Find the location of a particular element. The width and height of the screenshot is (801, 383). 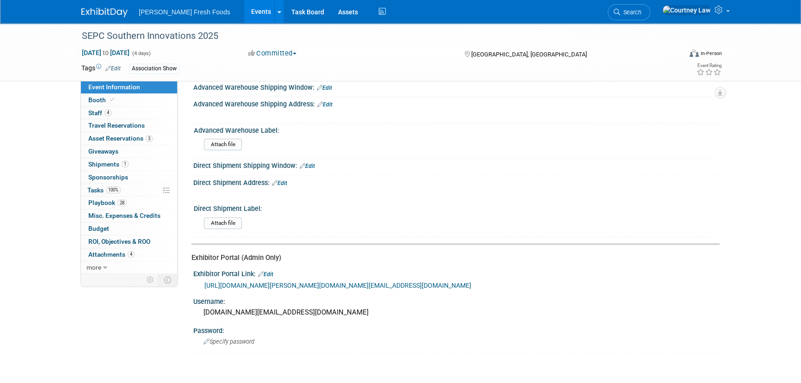

a: Sponsorships is located at coordinates (129, 177).